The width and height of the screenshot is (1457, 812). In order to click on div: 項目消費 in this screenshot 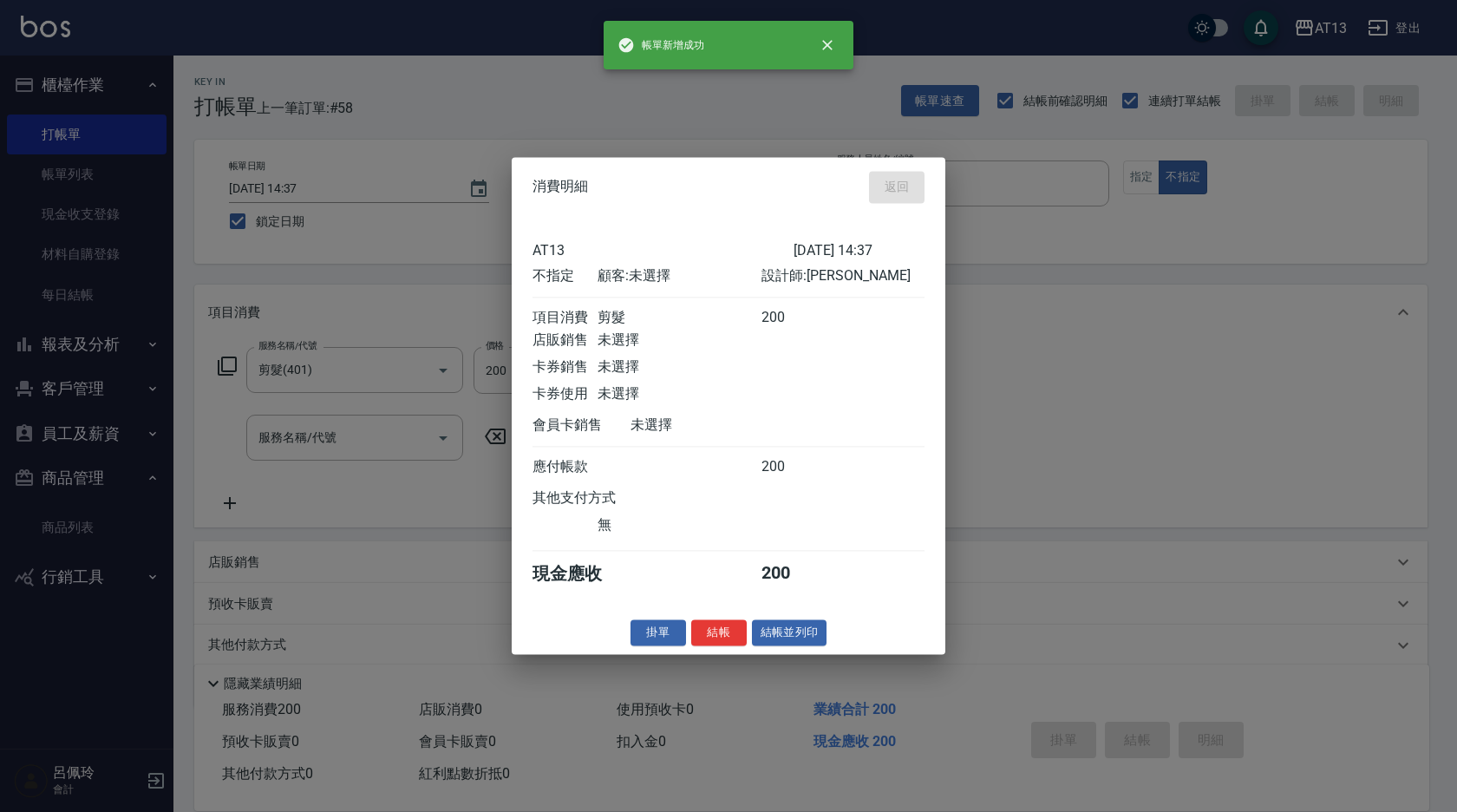, I will do `click(564, 317)`.